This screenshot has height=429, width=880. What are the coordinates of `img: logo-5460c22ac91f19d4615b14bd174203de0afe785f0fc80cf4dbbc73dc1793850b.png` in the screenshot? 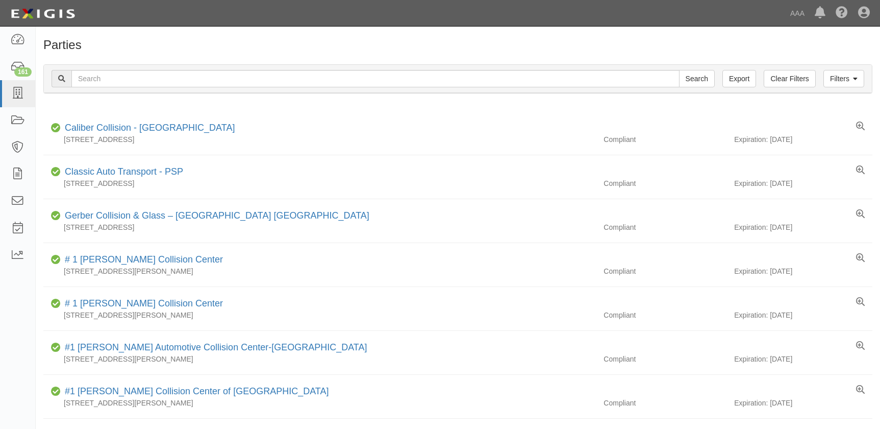 It's located at (43, 14).